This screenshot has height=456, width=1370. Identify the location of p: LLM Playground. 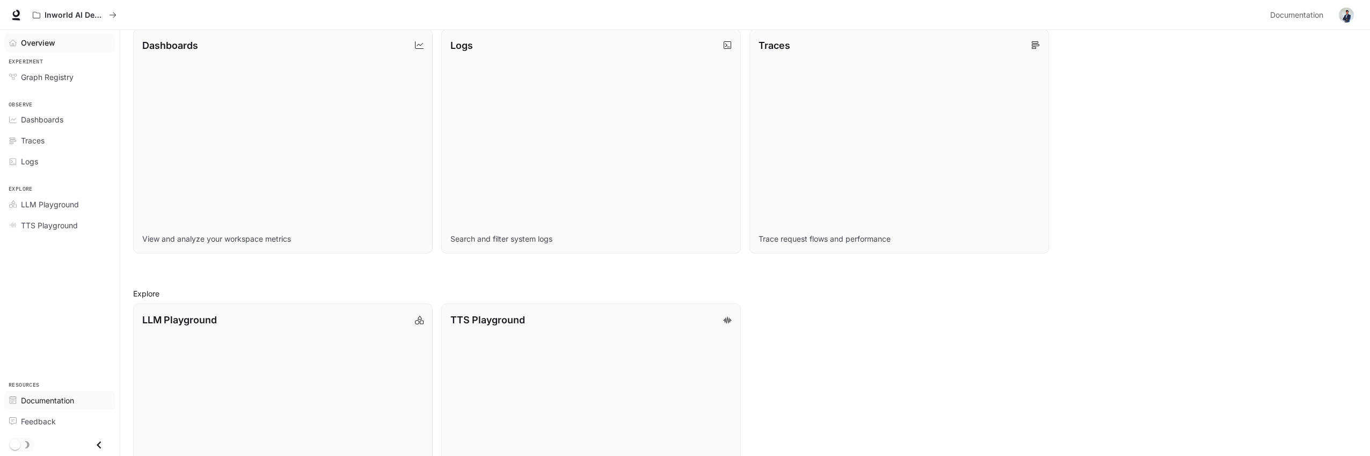
(179, 319).